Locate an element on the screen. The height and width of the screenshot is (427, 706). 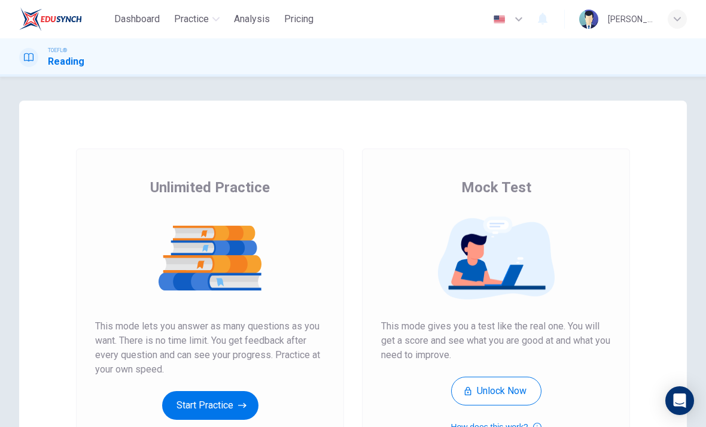
img: Profile picture is located at coordinates (589, 19).